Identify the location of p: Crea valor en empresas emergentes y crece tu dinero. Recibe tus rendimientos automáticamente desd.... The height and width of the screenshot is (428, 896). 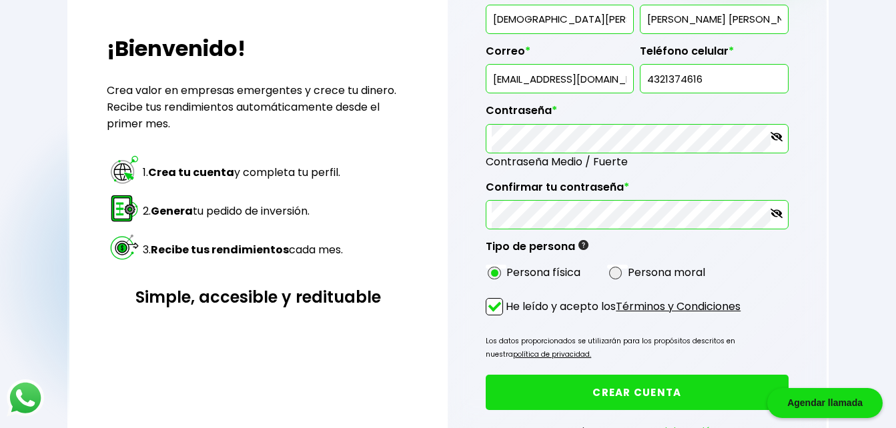
(258, 107).